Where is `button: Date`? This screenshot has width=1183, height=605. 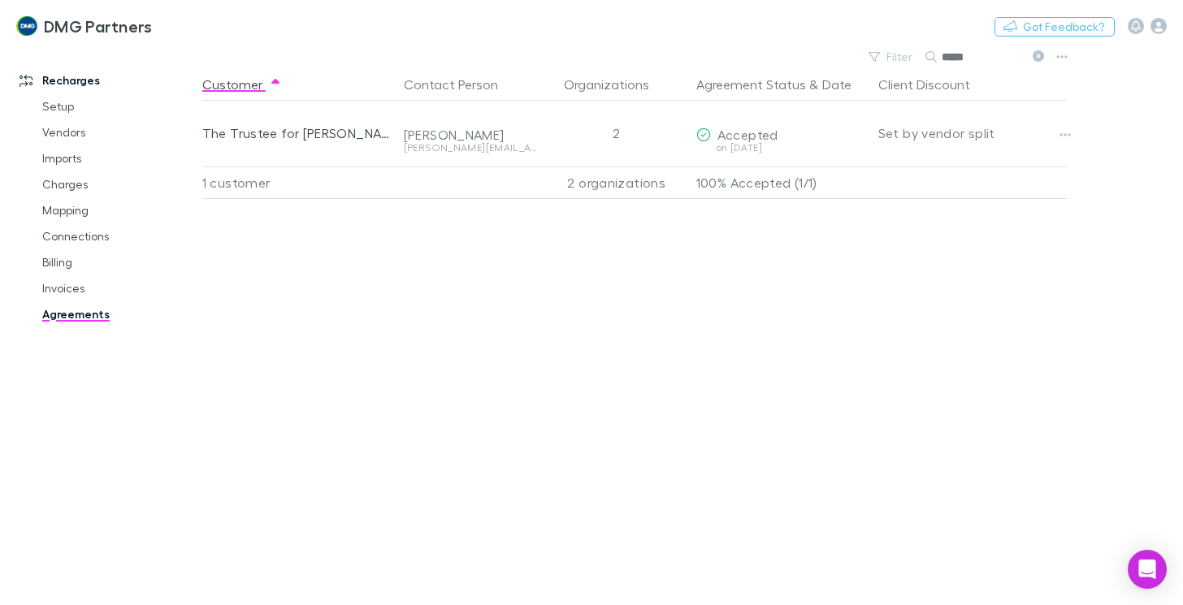 button: Date is located at coordinates (837, 84).